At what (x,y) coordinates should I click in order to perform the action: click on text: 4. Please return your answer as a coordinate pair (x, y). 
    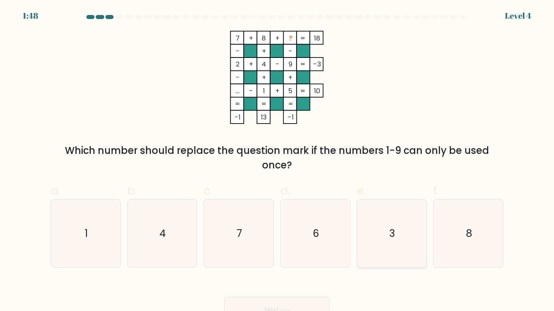
    Looking at the image, I should click on (163, 233).